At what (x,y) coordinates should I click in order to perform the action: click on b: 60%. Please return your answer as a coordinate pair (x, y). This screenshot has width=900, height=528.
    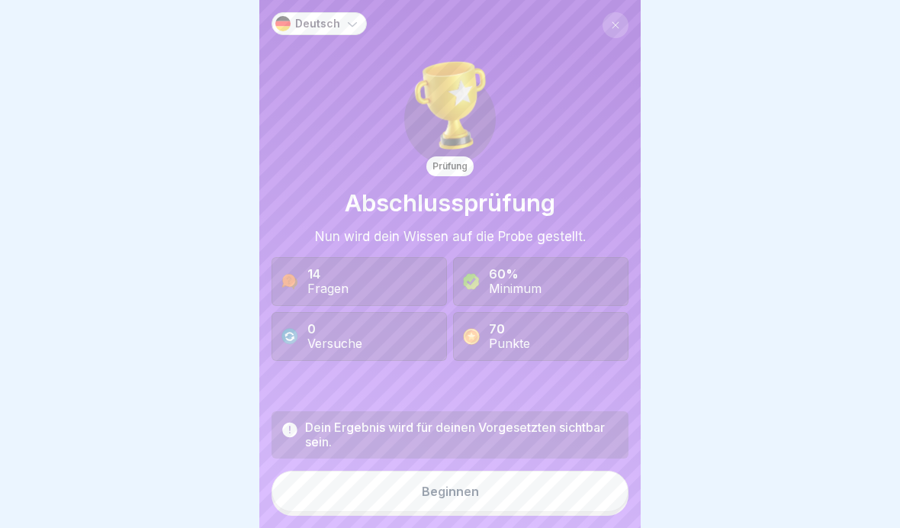
    Looking at the image, I should click on (503, 274).